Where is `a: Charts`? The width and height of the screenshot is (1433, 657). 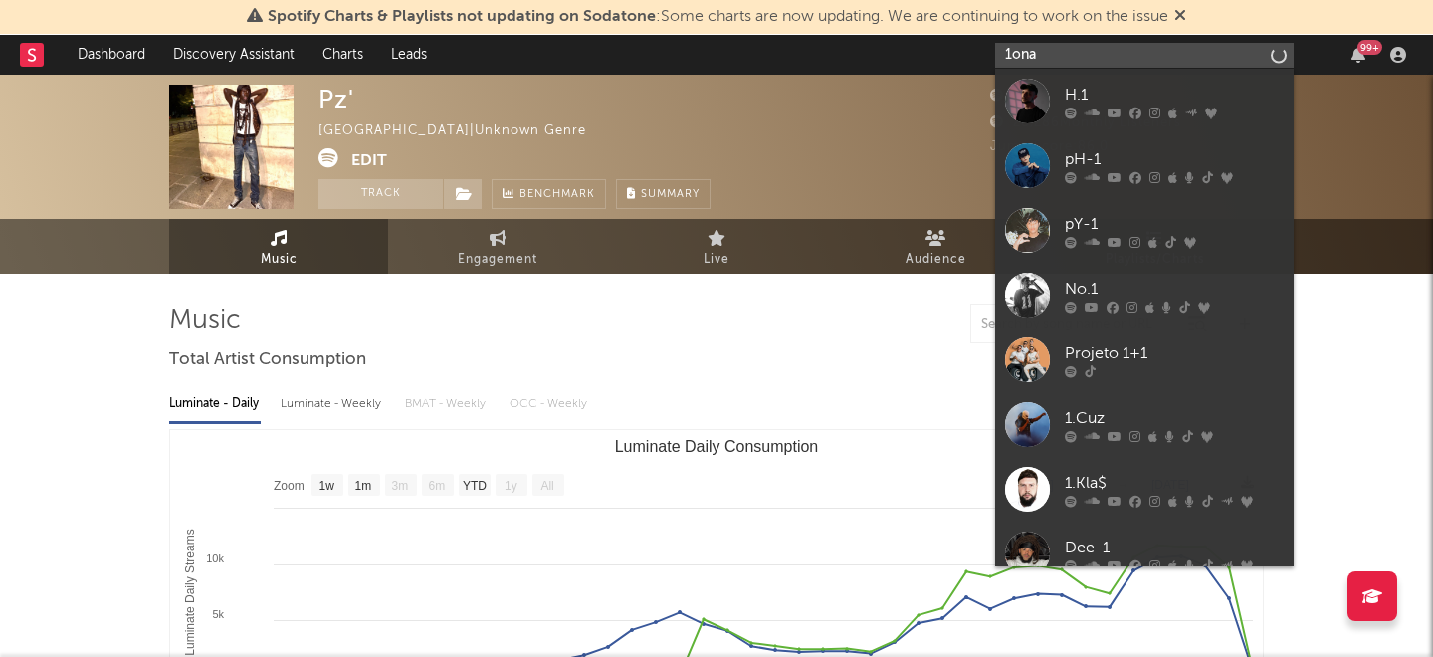
a: Charts is located at coordinates (342, 55).